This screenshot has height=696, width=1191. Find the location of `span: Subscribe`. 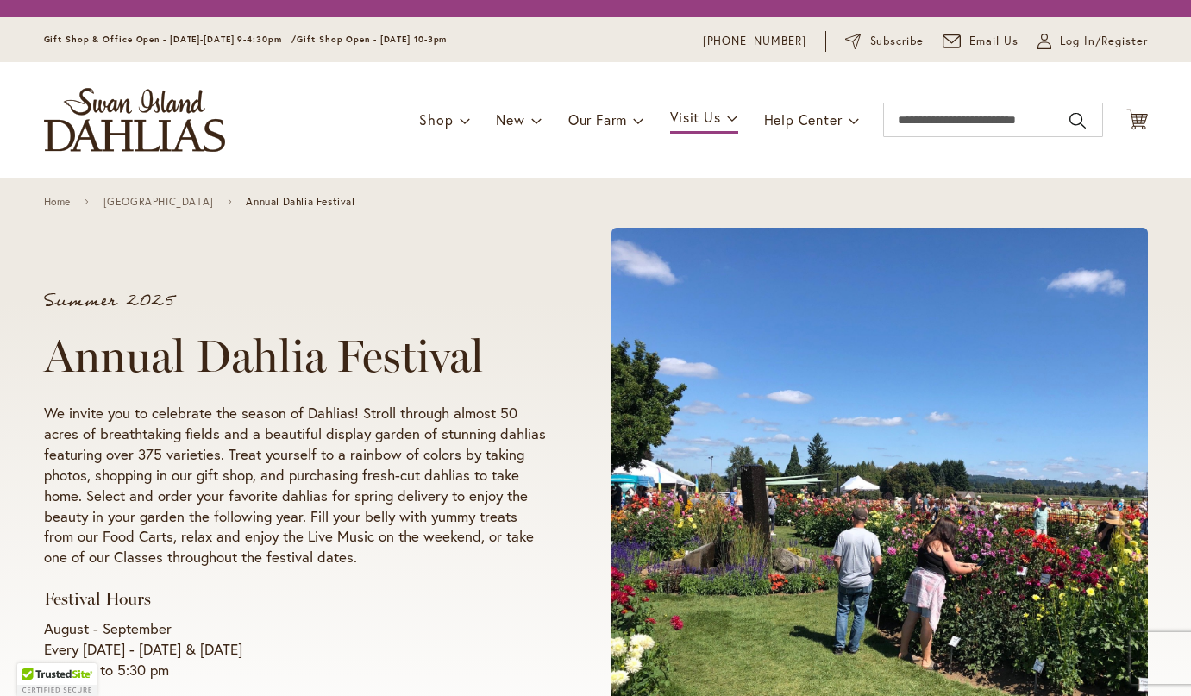

span: Subscribe is located at coordinates (897, 41).